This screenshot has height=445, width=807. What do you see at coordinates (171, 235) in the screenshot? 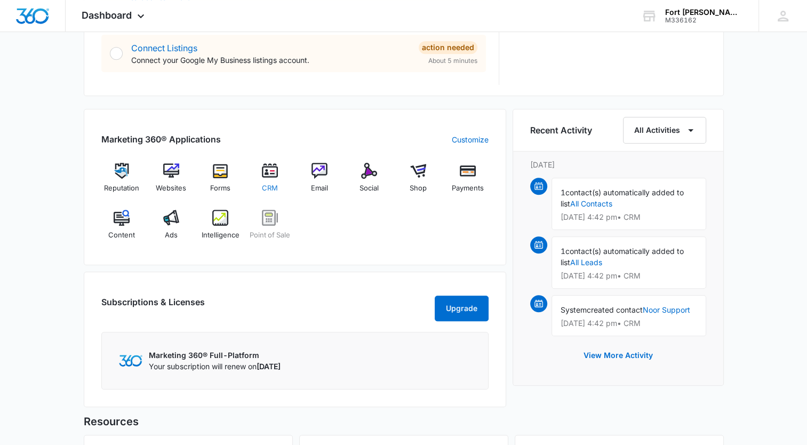
I see `span: Ads` at bounding box center [171, 235].